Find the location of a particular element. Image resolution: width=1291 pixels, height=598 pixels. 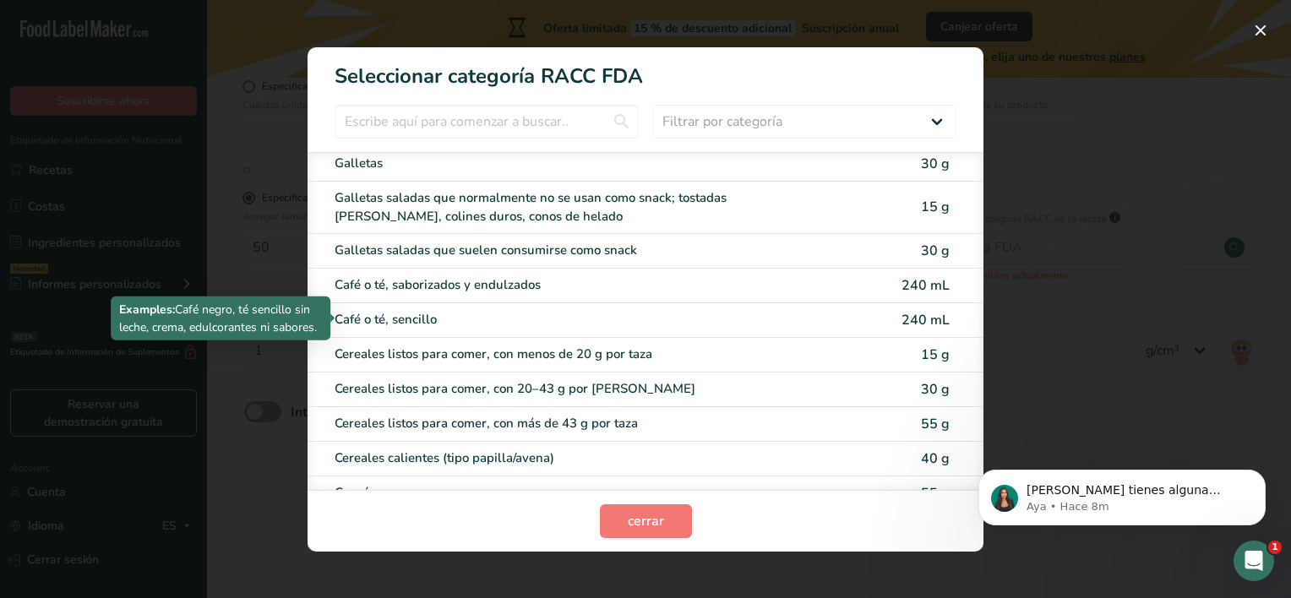

input: Escribe aquí para comenzar a buscar.. is located at coordinates (487, 122).